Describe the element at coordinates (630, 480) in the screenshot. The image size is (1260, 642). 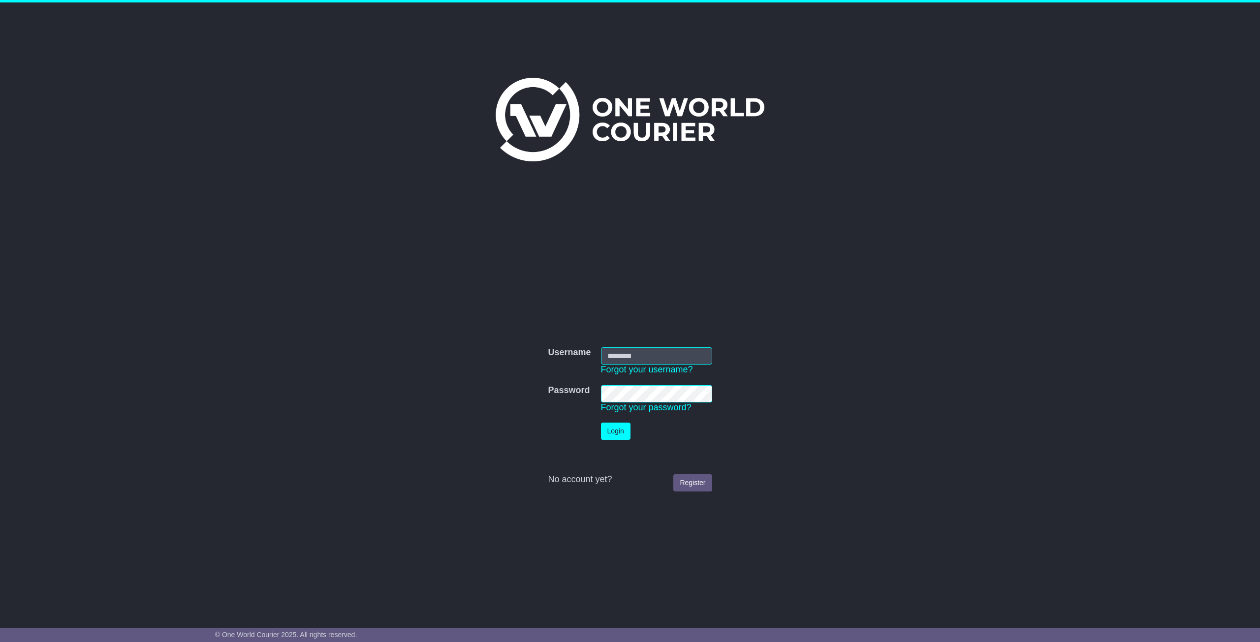
I see `div: No account yet?` at that location.